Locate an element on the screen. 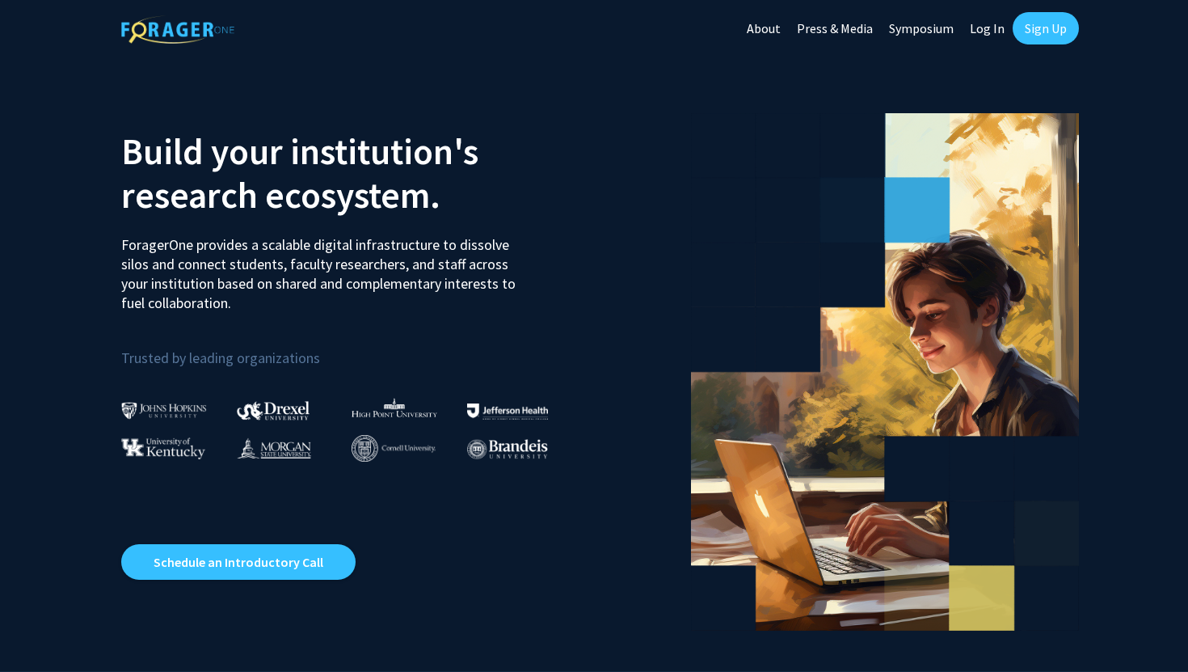  p: ForagerOne provides a scalable digital infrastructure to dissolve silos and connect students, fac... is located at coordinates (324, 267).